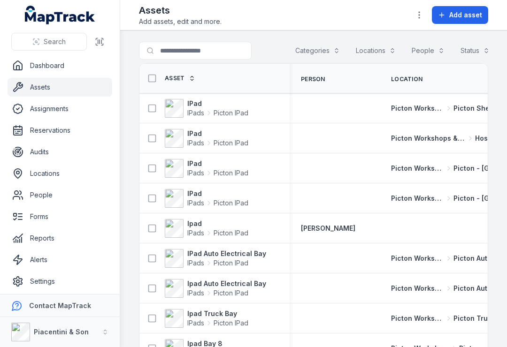  I want to click on strong: Ipad Auto Electrical Bay, so click(227, 284).